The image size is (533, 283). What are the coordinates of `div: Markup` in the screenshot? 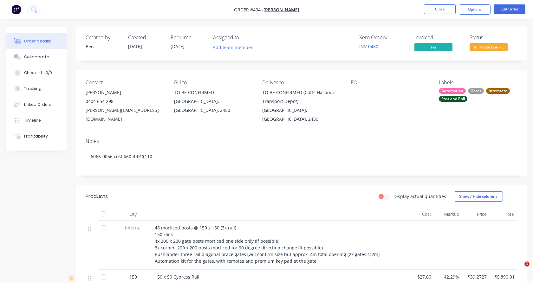 It's located at (448, 215).